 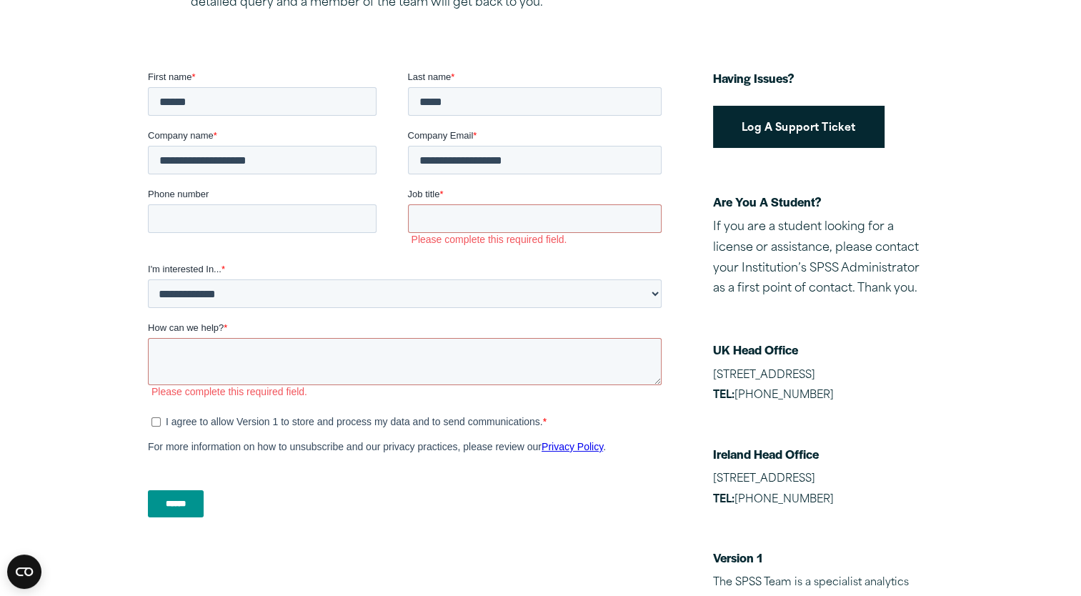 I want to click on a: Log A Support Ticket, so click(x=799, y=126).